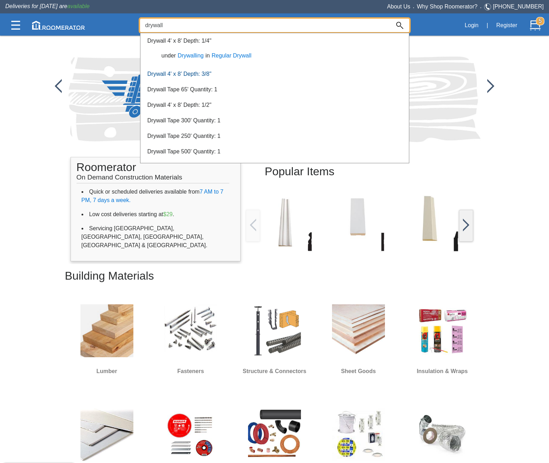 The height and width of the screenshot is (463, 549). What do you see at coordinates (507, 25) in the screenshot?
I see `button: Register` at bounding box center [507, 25].